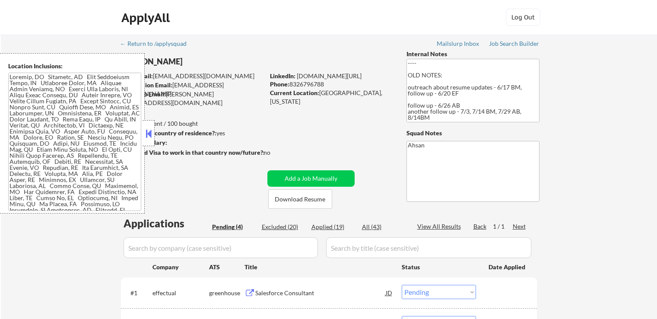  What do you see at coordinates (508, 267) in the screenshot?
I see `div: Date Applied` at bounding box center [508, 267].